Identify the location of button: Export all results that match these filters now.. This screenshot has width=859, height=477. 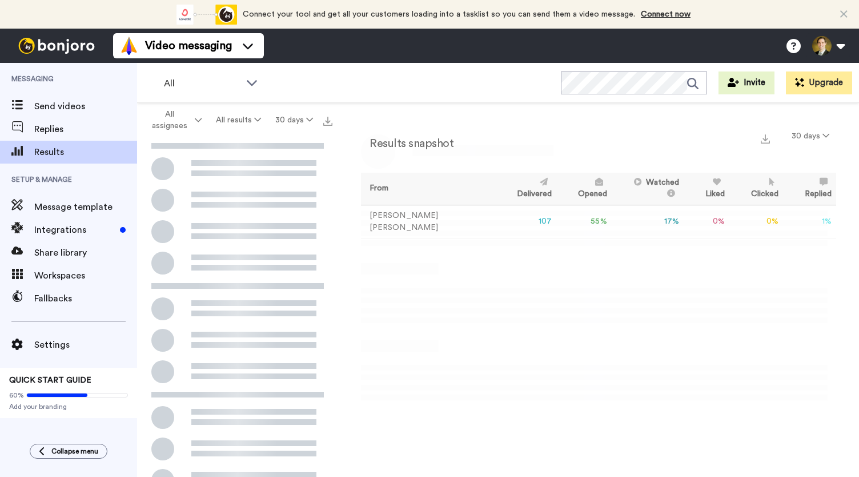
(328, 120).